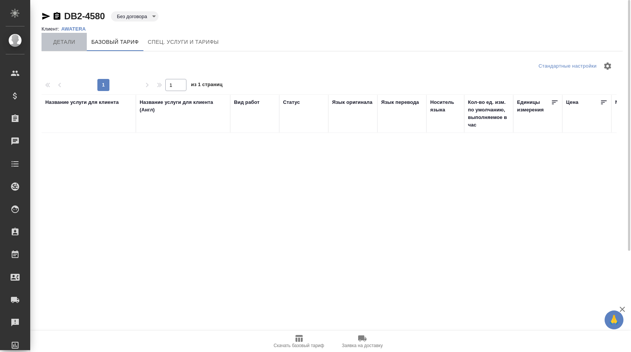 The width and height of the screenshot is (631, 352). I want to click on span: Спец. услуги и тарифы, so click(183, 42).